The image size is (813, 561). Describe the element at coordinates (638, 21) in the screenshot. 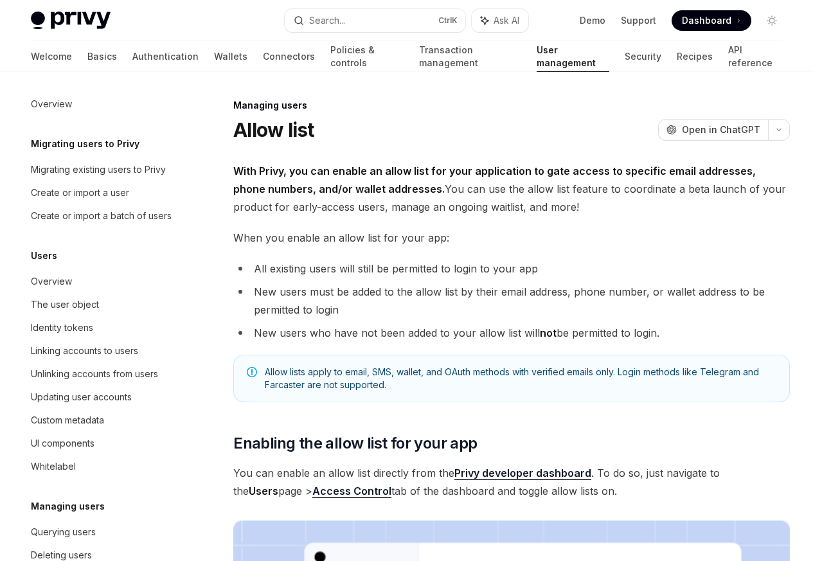

I see `a: Support` at that location.